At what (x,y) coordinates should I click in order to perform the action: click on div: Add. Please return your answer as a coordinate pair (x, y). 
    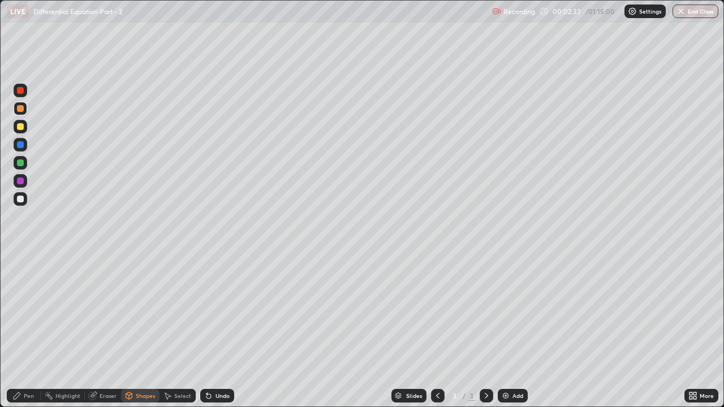
    Looking at the image, I should click on (517, 396).